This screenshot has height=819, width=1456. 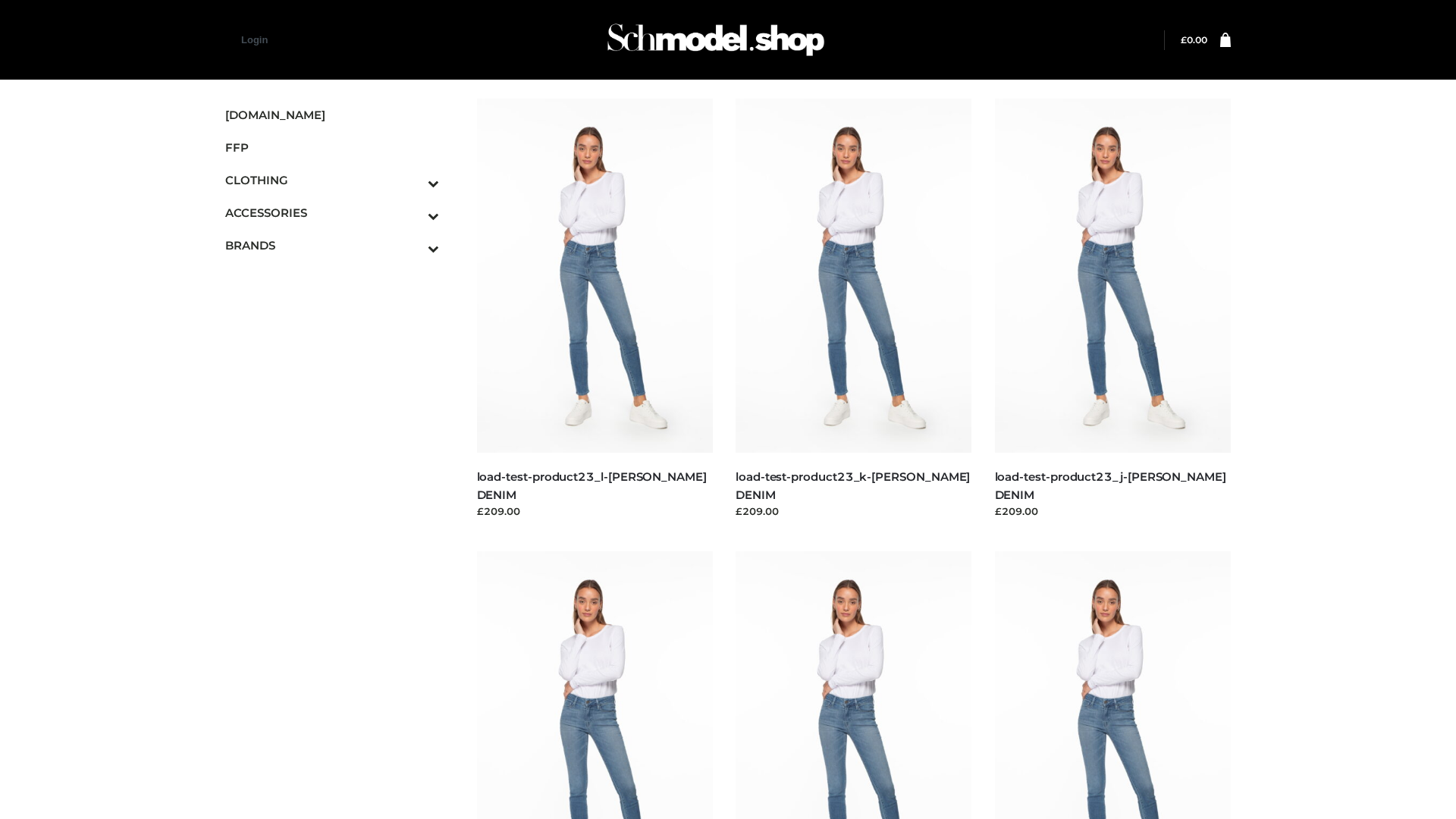 I want to click on img: Schmodel Admin 964, so click(x=716, y=39).